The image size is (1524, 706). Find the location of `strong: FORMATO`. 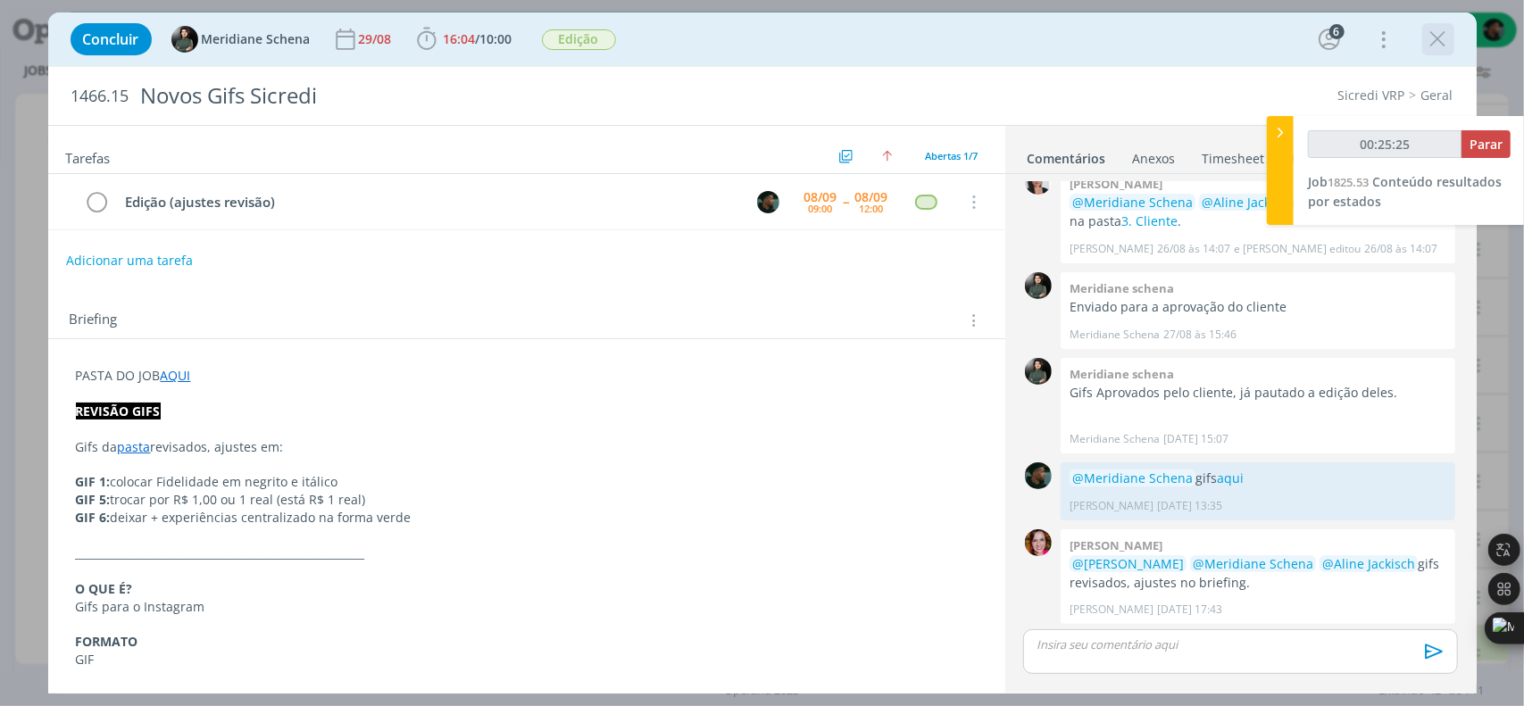

strong: FORMATO is located at coordinates (107, 641).